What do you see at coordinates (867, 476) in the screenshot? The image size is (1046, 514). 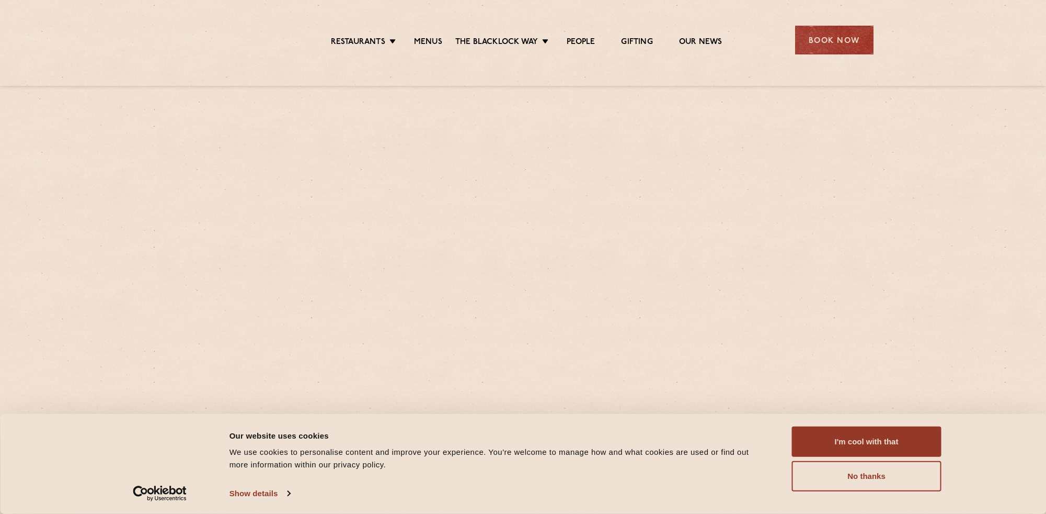 I see `button: No thanks` at bounding box center [867, 476].